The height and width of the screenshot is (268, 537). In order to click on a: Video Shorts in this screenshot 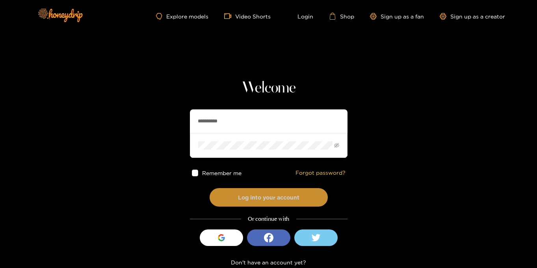, I will do `click(247, 16)`.